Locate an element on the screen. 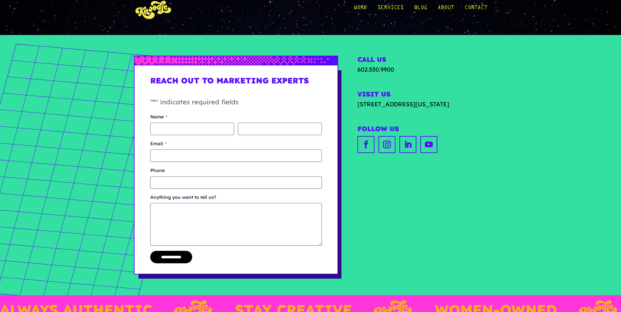 This screenshot has width=621, height=312. a: facebook is located at coordinates (366, 145).